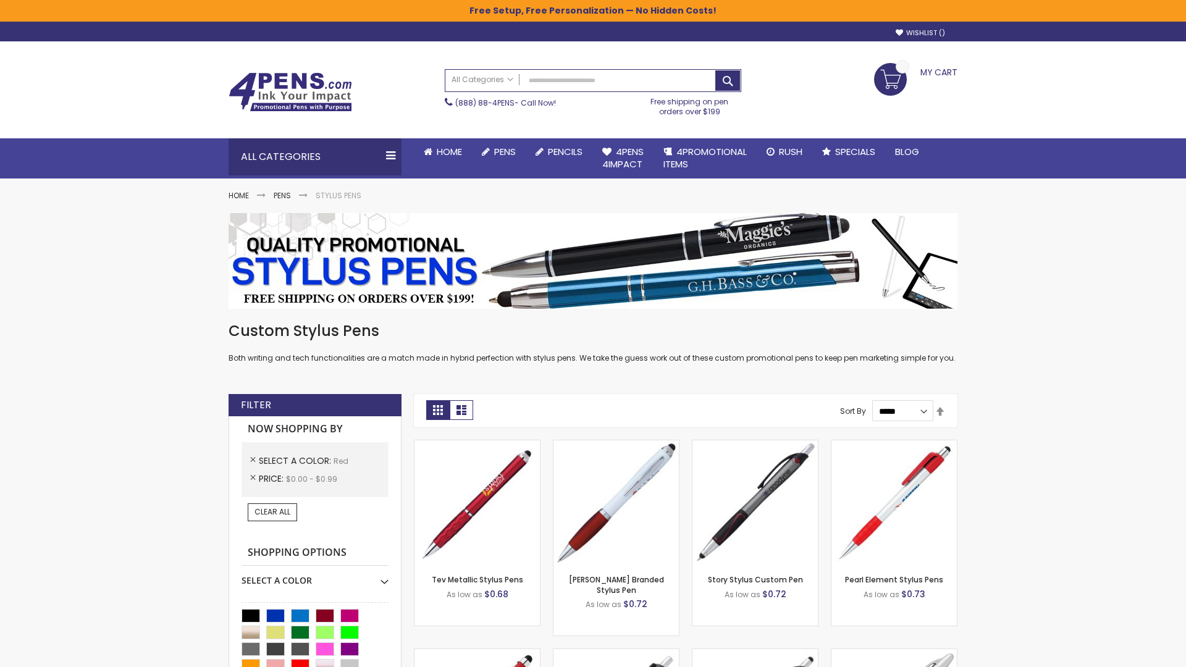 This screenshot has height=667, width=1186. I want to click on a: Pencils, so click(559, 152).